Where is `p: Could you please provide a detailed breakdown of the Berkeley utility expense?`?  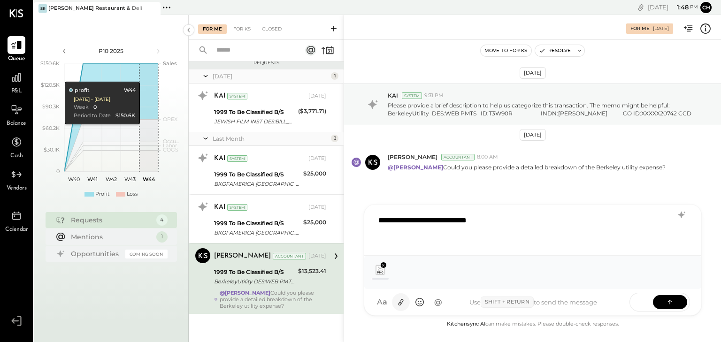 p: Could you please provide a detailed breakdown of the Berkeley utility expense? is located at coordinates (527, 167).